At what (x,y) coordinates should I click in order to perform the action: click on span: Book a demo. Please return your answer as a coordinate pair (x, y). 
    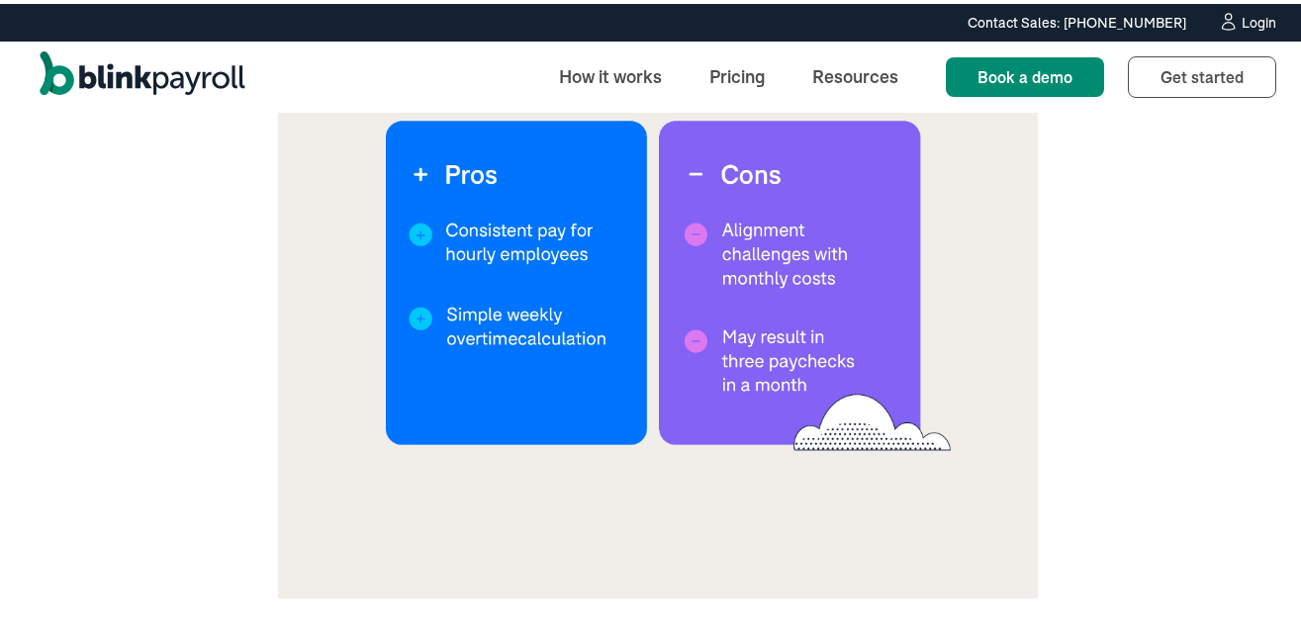
    Looking at the image, I should click on (1025, 73).